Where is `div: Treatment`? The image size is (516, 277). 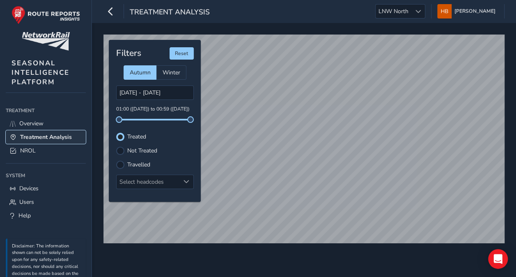 div: Treatment is located at coordinates (46, 110).